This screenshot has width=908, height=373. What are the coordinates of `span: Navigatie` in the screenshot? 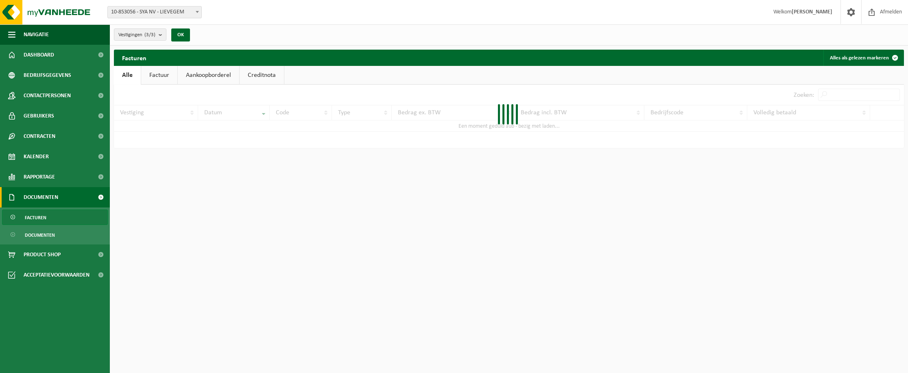 It's located at (36, 35).